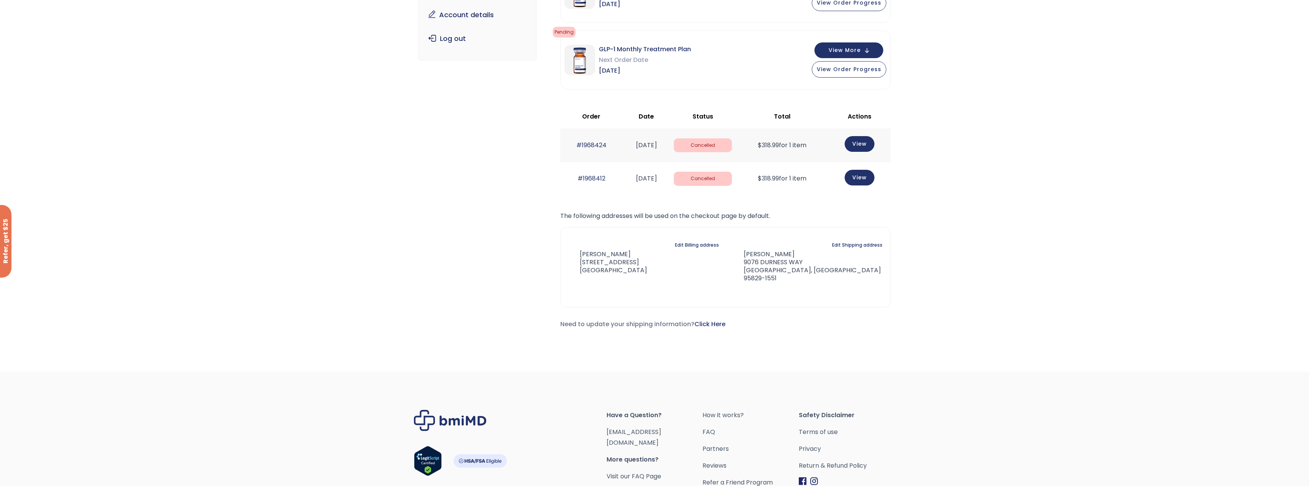  I want to click on a: How it works?, so click(751, 415).